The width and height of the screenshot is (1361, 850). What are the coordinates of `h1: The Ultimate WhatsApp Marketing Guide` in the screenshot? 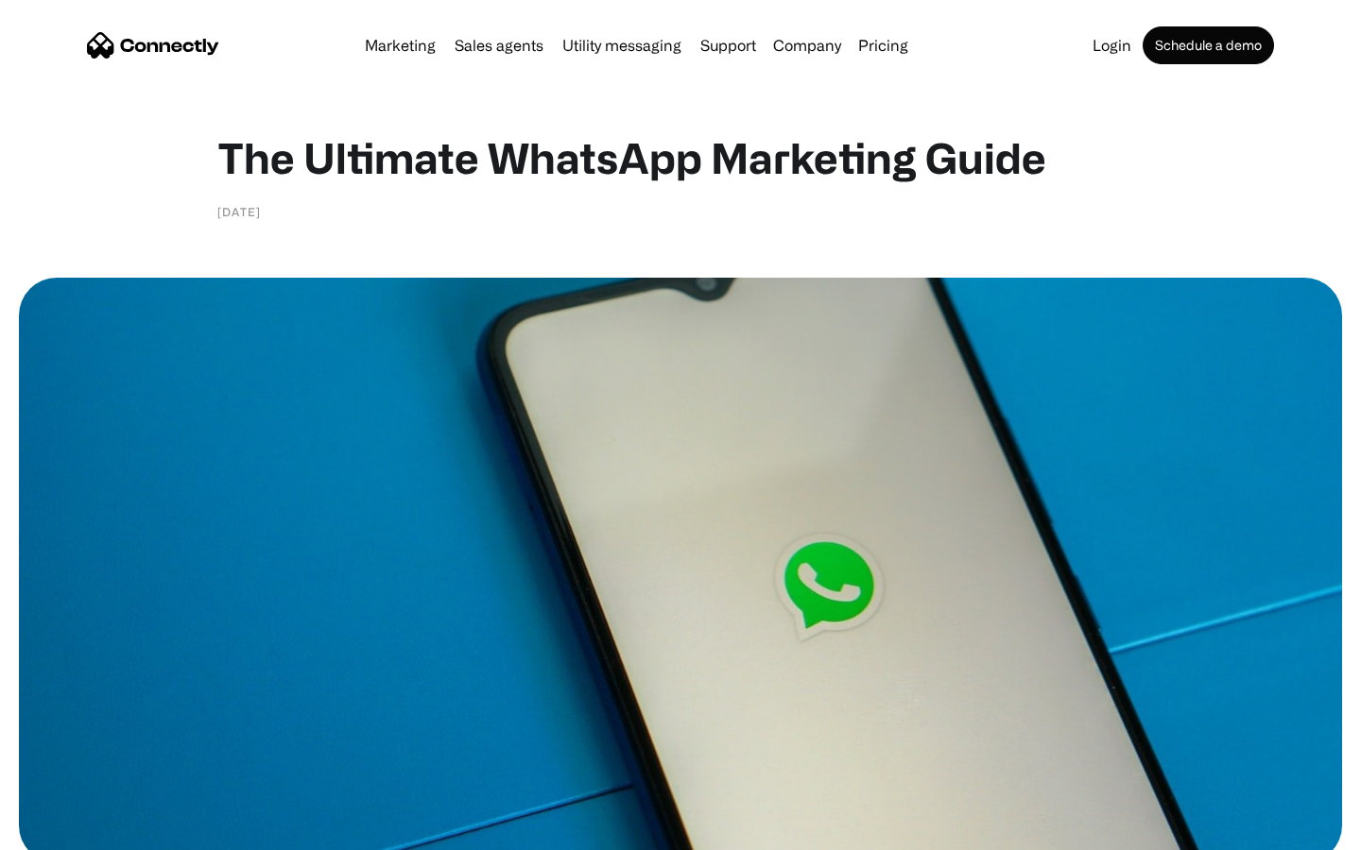 It's located at (680, 158).